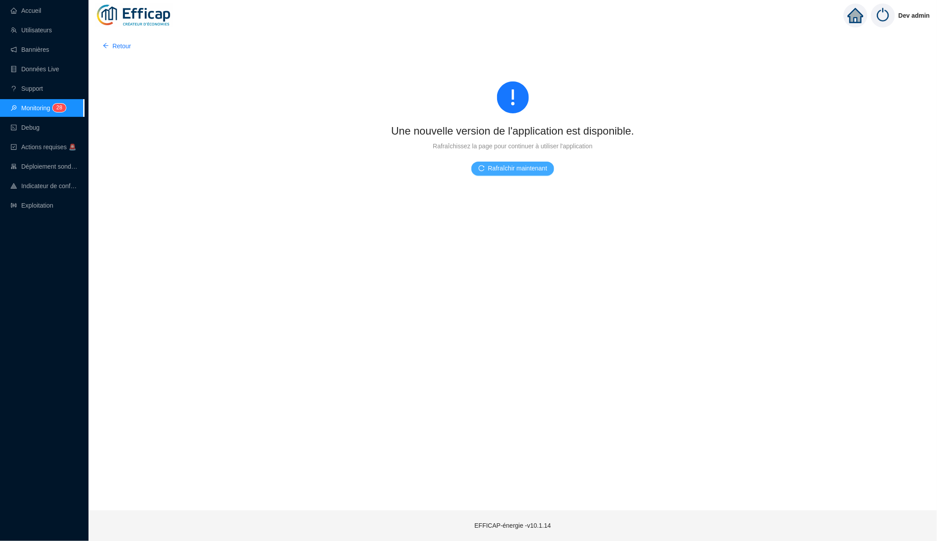 The image size is (937, 541). Describe the element at coordinates (883, 15) in the screenshot. I see `img: power` at that location.